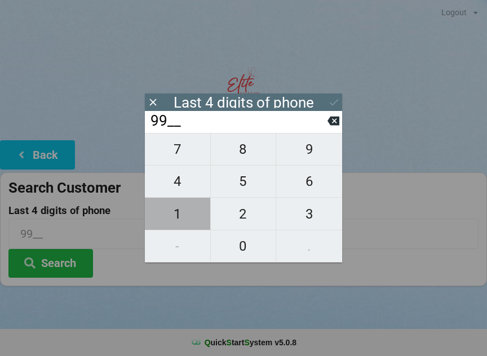  Describe the element at coordinates (178, 181) in the screenshot. I see `button: 4` at that location.